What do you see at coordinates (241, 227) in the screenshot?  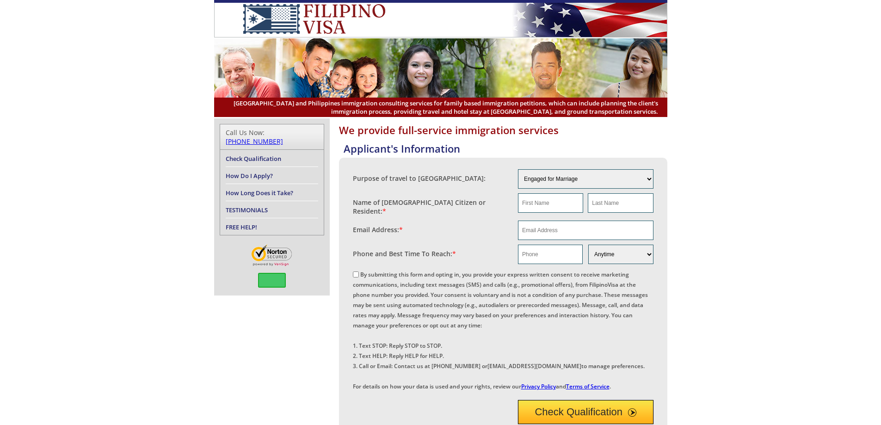 I see `a: FREE HELP!` at bounding box center [241, 227].